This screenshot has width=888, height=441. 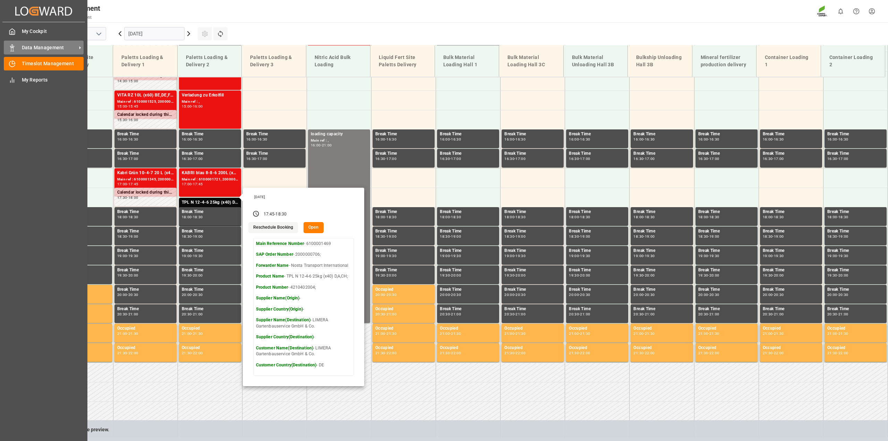 I want to click on a: My Reports, so click(x=44, y=79).